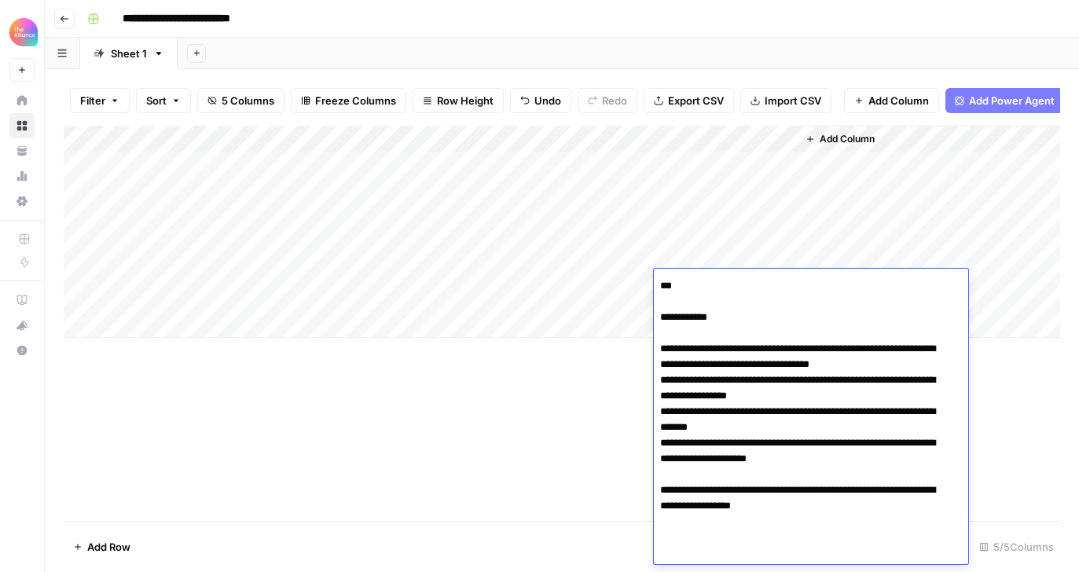 The image size is (1079, 572). I want to click on button: What's new?, so click(22, 325).